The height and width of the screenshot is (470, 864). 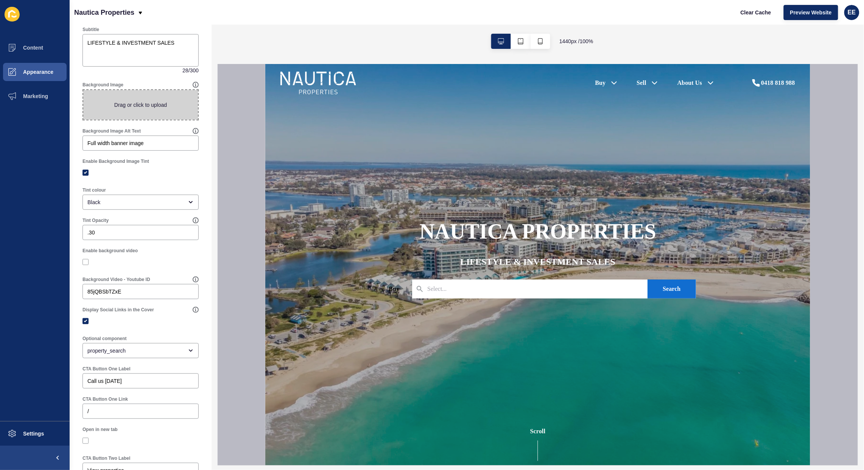 I want to click on h1: NAUTICA PROPERTIES, so click(x=272, y=167).